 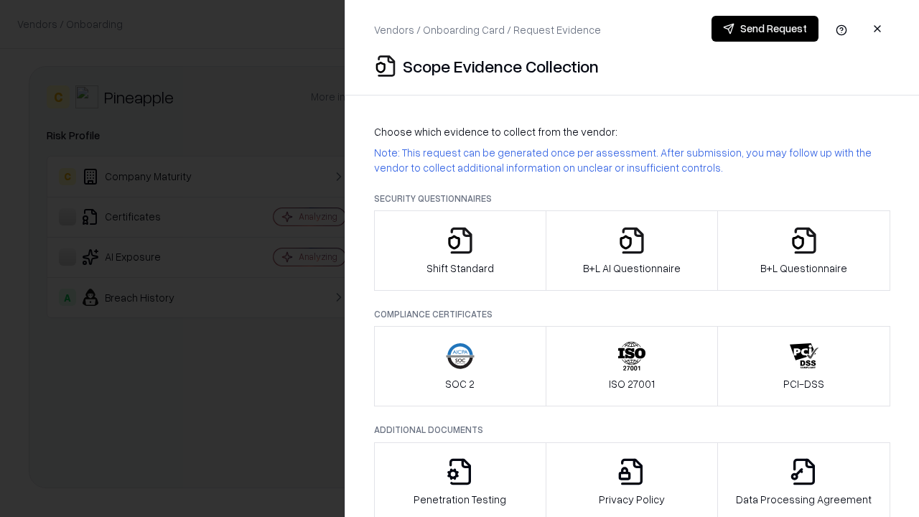 What do you see at coordinates (631, 131) in the screenshot?
I see `p: Choose which evidence to collect from the vendor:` at bounding box center [631, 131].